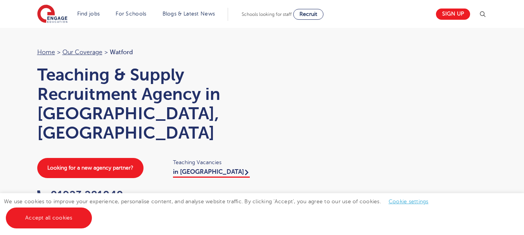 The height and width of the screenshot is (235, 524). I want to click on a: 01923 281040, so click(80, 195).